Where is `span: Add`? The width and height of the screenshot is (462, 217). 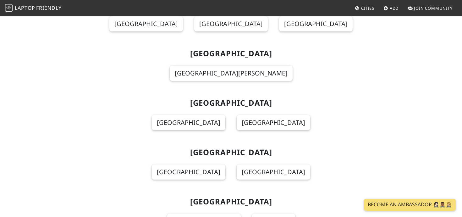
span: Add is located at coordinates (394, 8).